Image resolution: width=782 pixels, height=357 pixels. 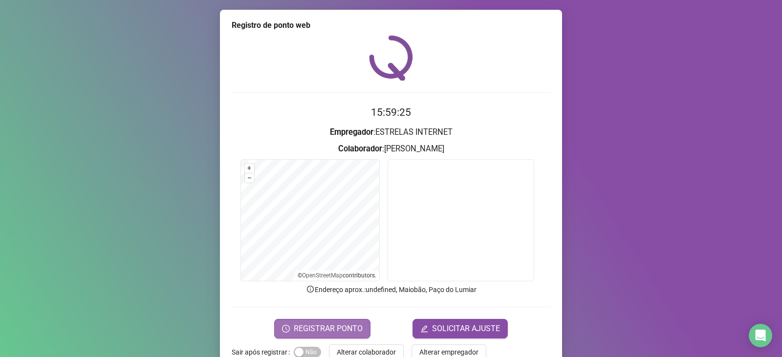 What do you see at coordinates (328, 329) in the screenshot?
I see `span: REGISTRAR PONTO` at bounding box center [328, 329].